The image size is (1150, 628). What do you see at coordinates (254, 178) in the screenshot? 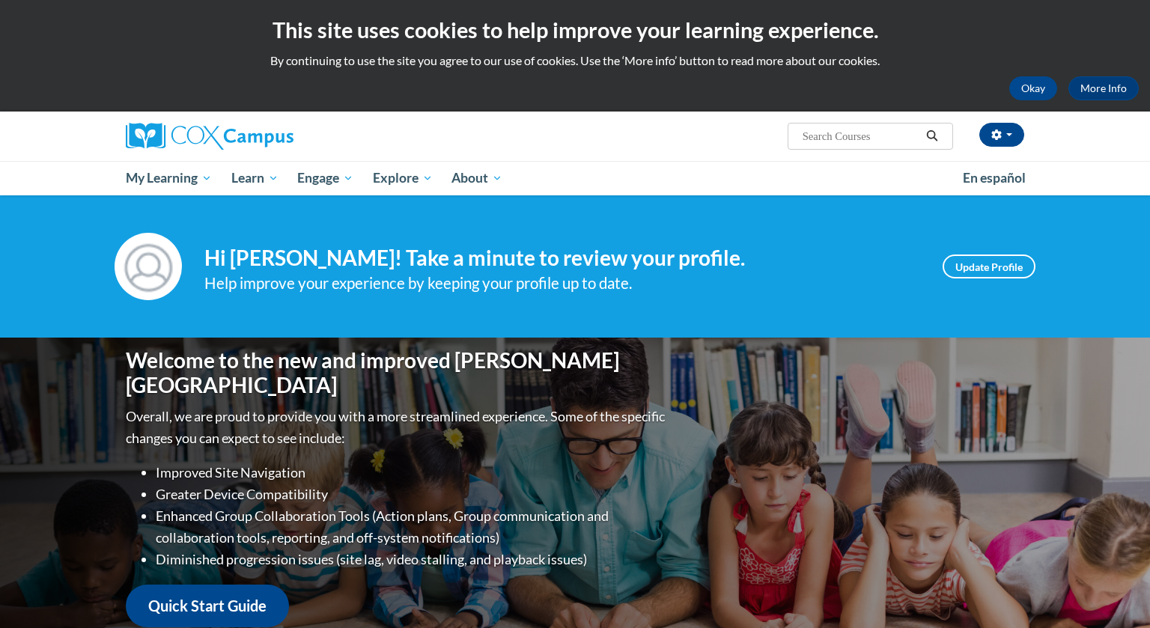
I see `a: Learn` at bounding box center [254, 178].